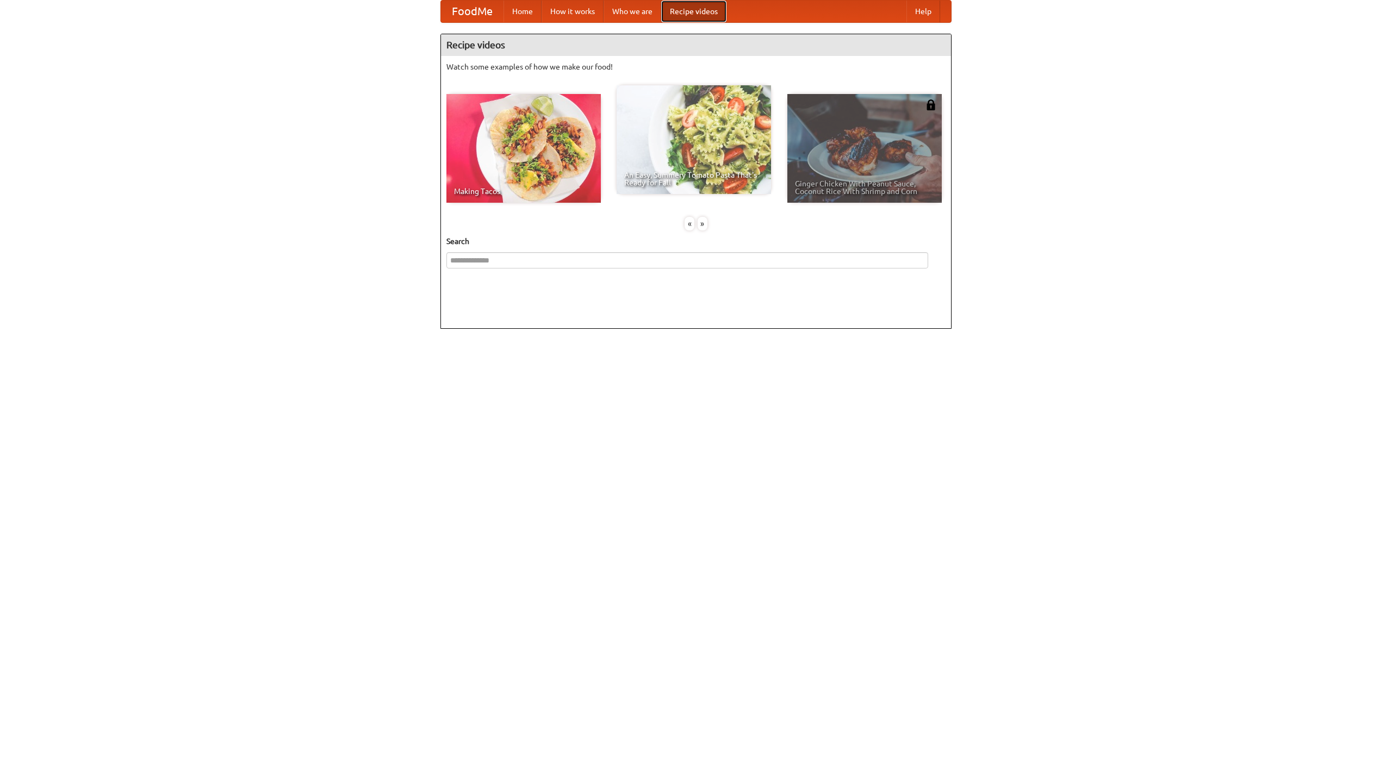  I want to click on a: An Easy, Summery Tomato Pasta That's Ready for Fall, so click(694, 140).